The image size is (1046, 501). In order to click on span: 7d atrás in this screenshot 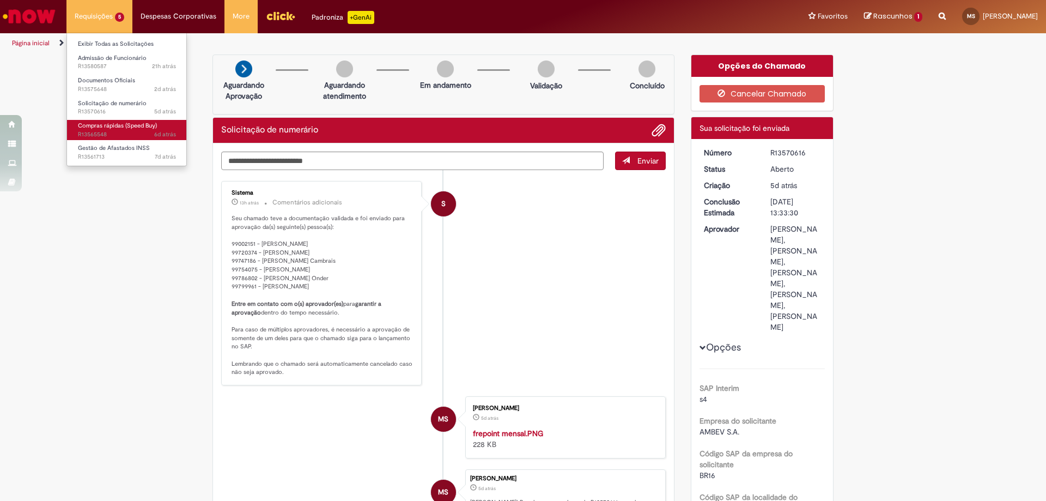, I will do `click(165, 156)`.